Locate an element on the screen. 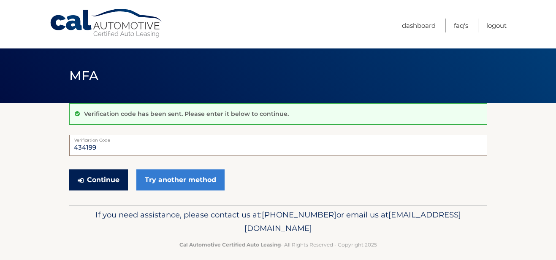 The height and width of the screenshot is (260, 556). a: Dashboard is located at coordinates (419, 25).